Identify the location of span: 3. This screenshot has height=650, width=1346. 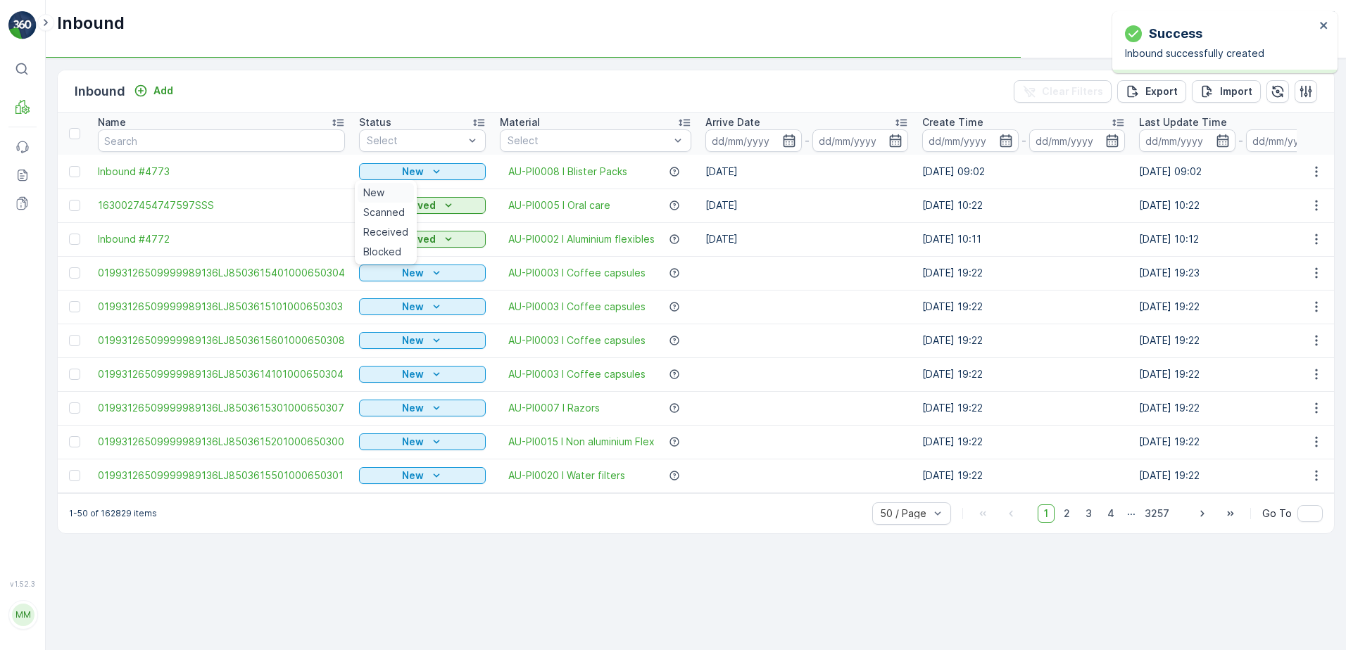
(1088, 514).